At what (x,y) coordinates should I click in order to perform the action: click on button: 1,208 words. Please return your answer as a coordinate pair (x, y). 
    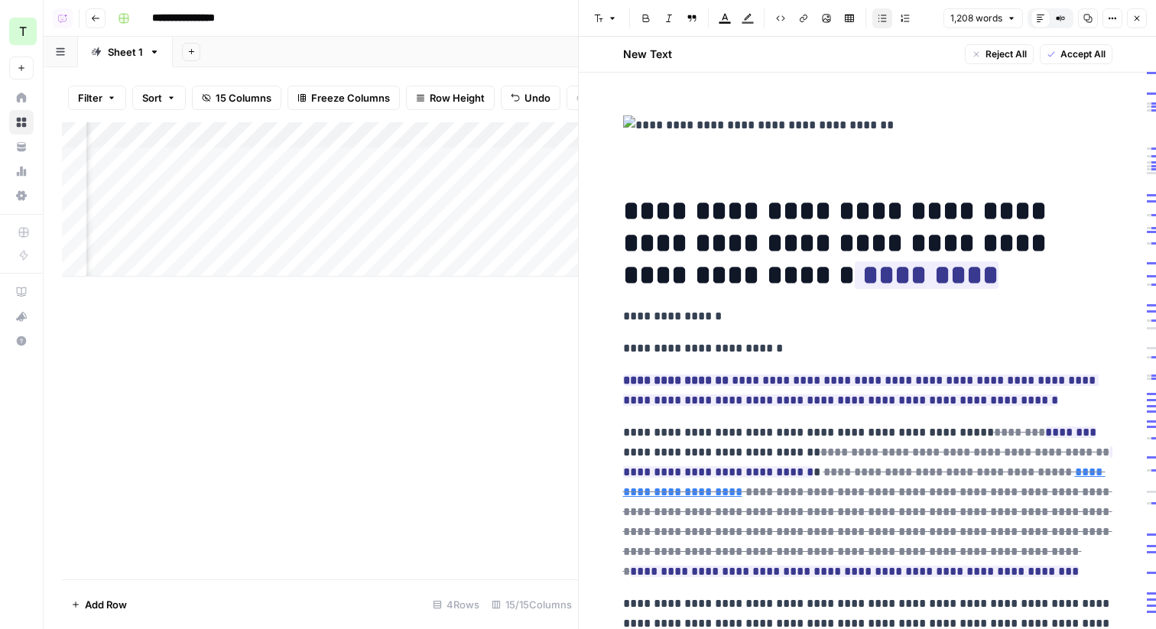
    Looking at the image, I should click on (983, 18).